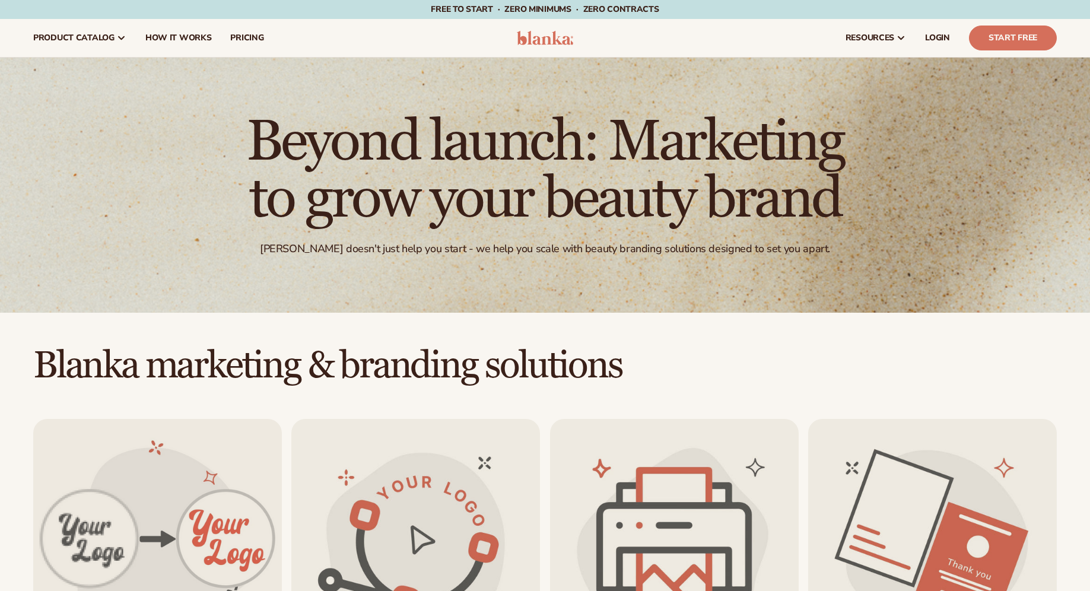 Image resolution: width=1090 pixels, height=591 pixels. Describe the element at coordinates (1013, 38) in the screenshot. I see `a: Start Free` at that location.